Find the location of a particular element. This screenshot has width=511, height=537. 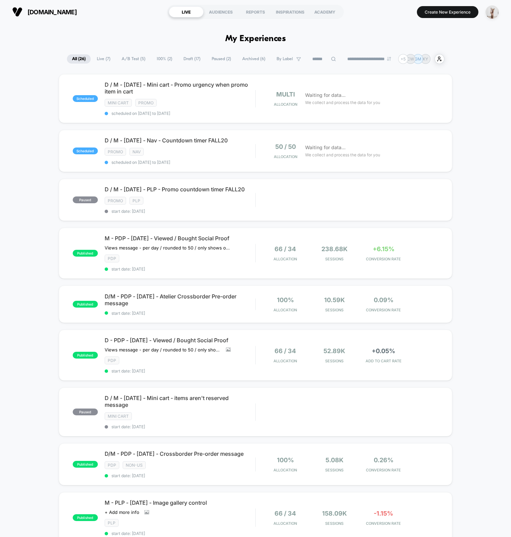

span: By Label is located at coordinates (285, 59).